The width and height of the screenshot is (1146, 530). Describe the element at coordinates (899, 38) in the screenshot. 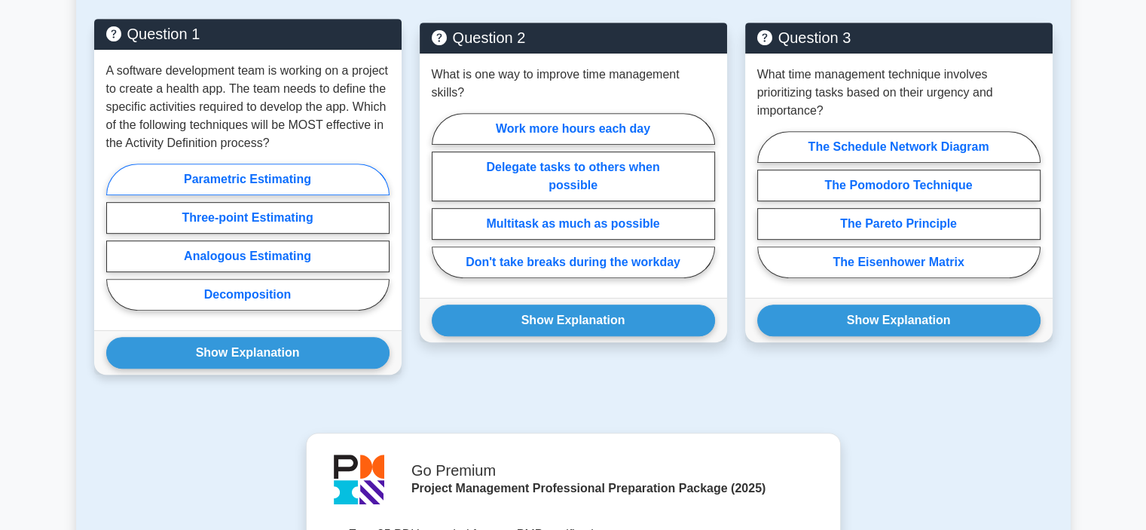

I see `h5: Question 3` at that location.